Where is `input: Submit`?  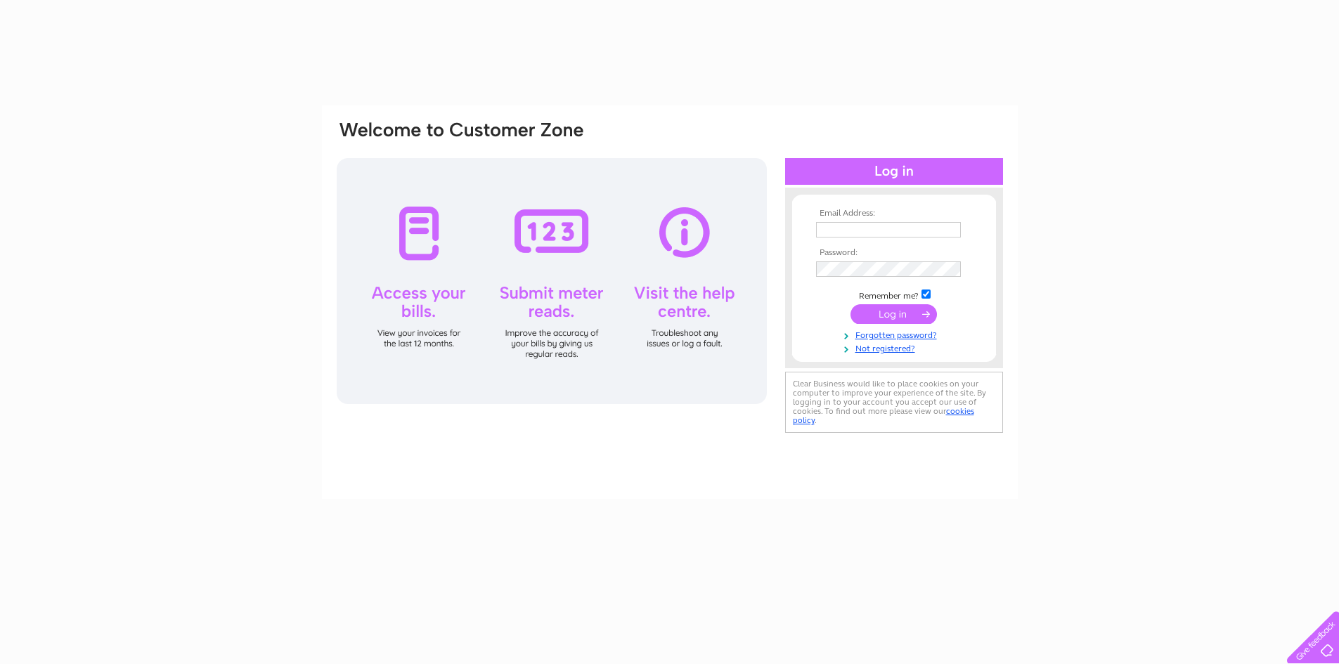
input: Submit is located at coordinates (893, 314).